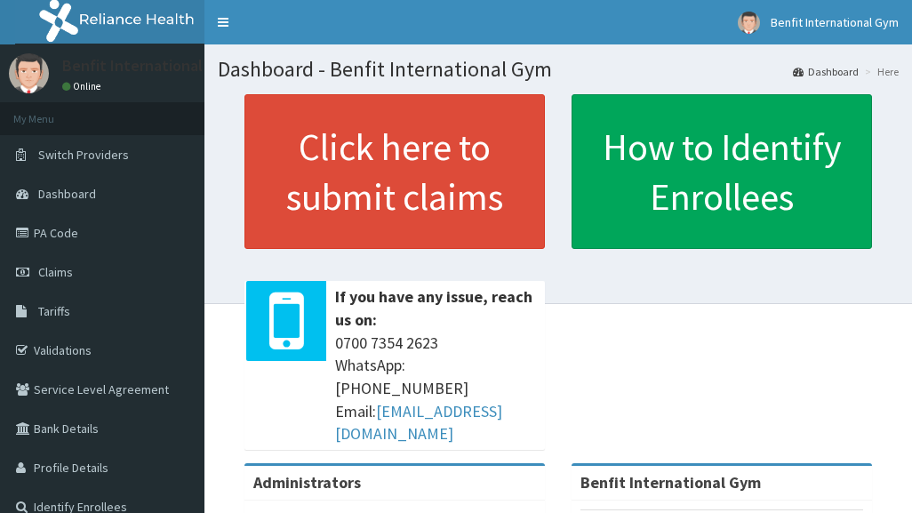 This screenshot has height=513, width=912. Describe the element at coordinates (55, 272) in the screenshot. I see `span: Claims` at that location.